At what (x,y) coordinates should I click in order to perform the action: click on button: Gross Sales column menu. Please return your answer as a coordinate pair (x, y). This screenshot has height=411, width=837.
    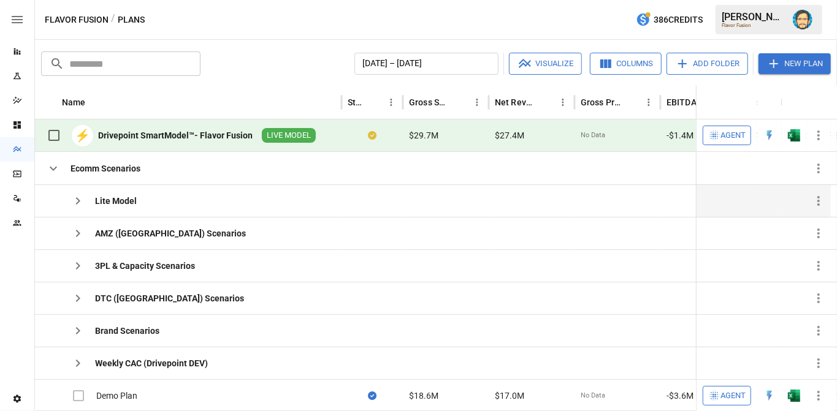
    Looking at the image, I should click on (477, 102).